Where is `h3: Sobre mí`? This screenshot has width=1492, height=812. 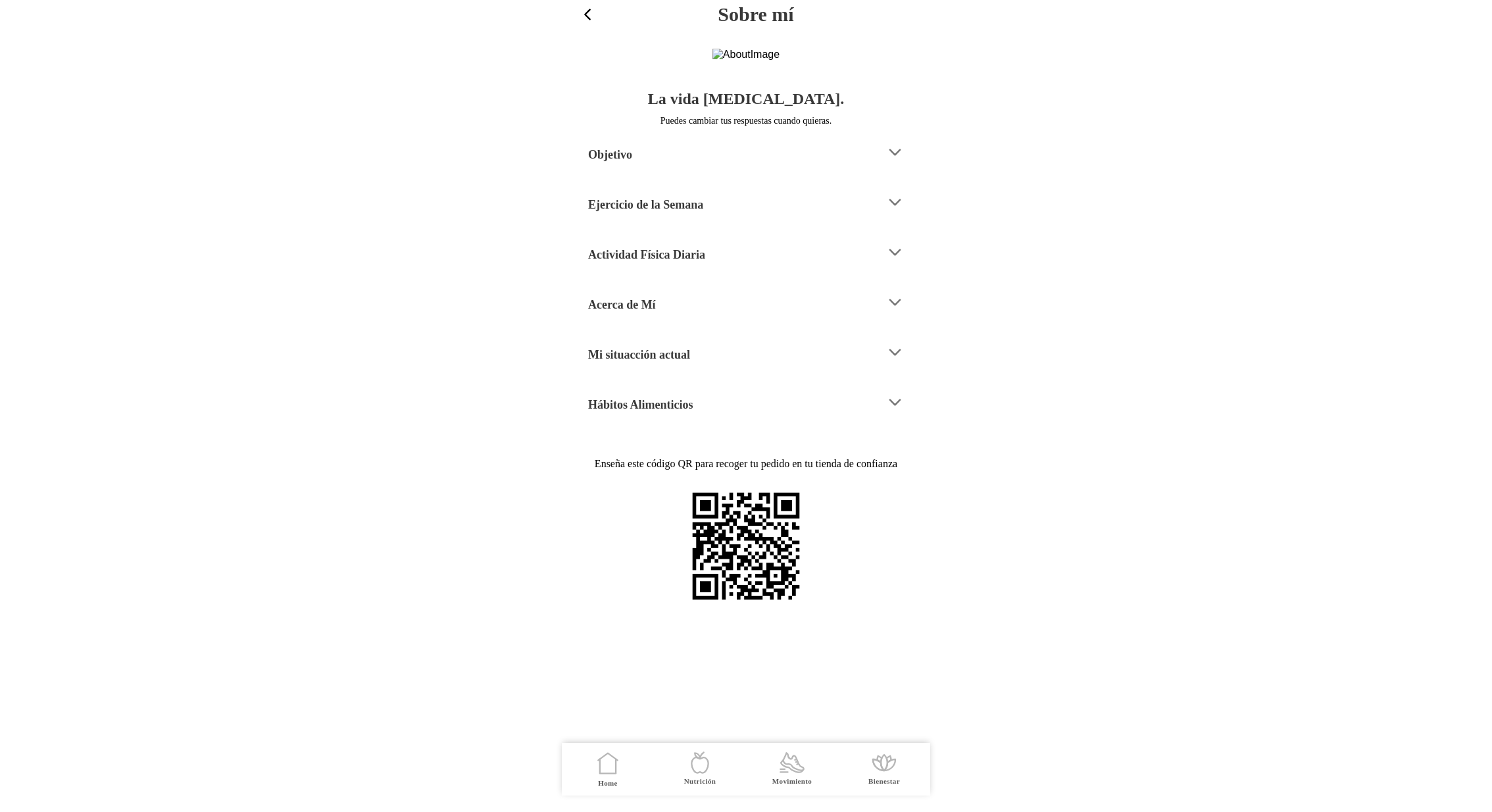
h3: Sobre mí is located at coordinates (756, 15).